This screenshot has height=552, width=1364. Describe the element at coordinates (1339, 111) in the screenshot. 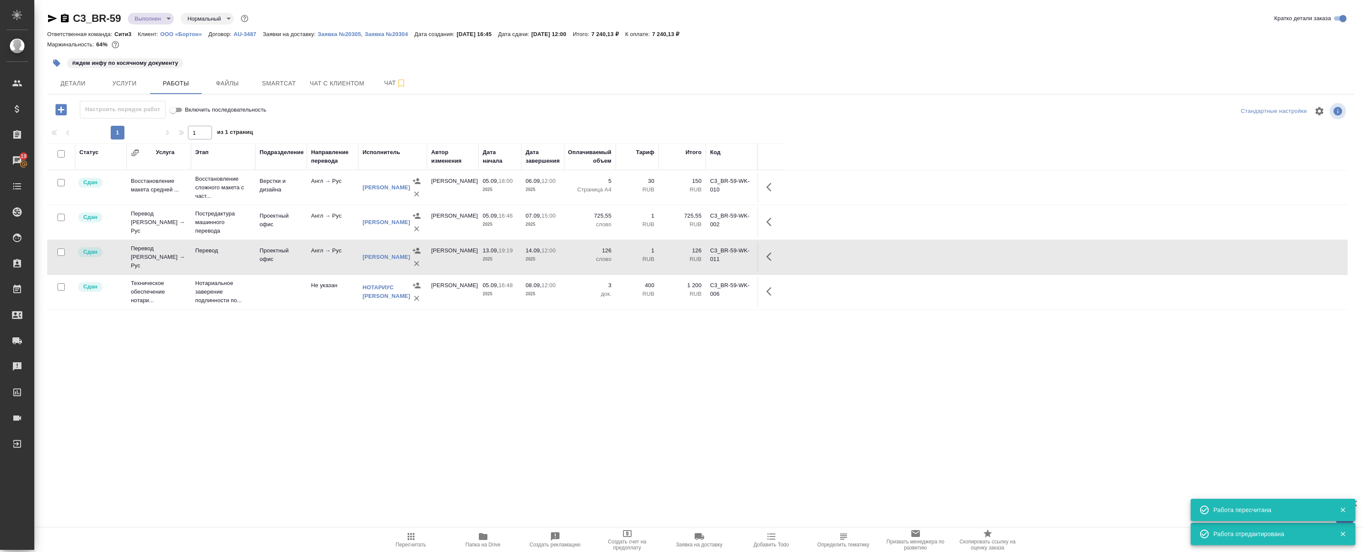

I see `span: Посмотреть информацию` at that location.